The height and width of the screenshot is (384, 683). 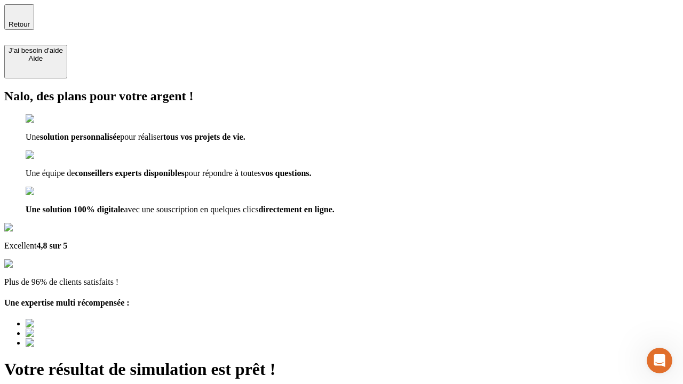 I want to click on img: Google Review, so click(x=35, y=228).